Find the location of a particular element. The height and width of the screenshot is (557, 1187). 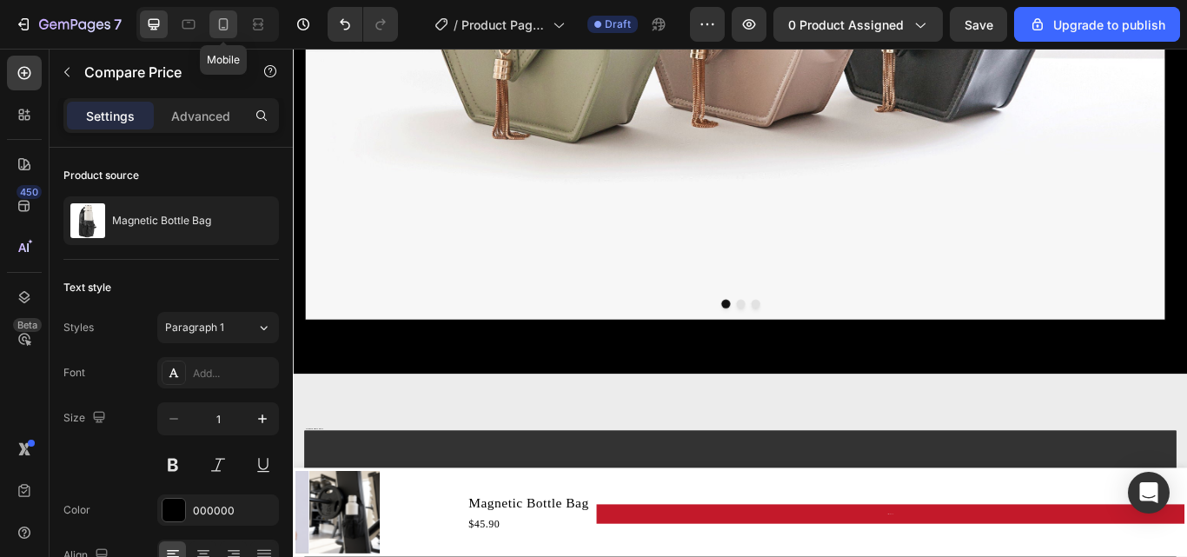

span: Draft is located at coordinates (618, 24).